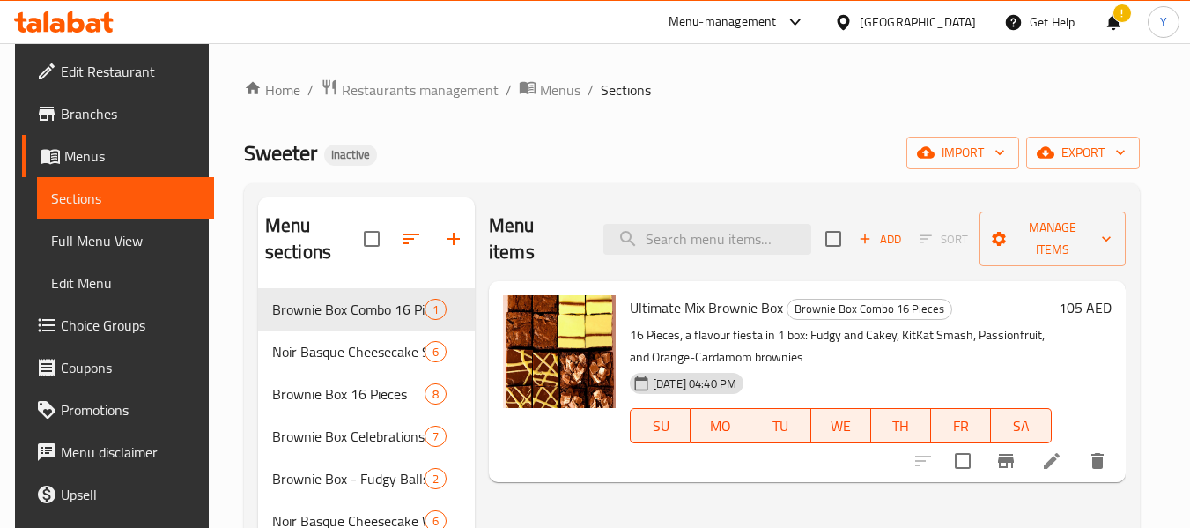 This screenshot has height=528, width=1190. What do you see at coordinates (411, 239) in the screenshot?
I see `span: Sort sections` at bounding box center [411, 239].